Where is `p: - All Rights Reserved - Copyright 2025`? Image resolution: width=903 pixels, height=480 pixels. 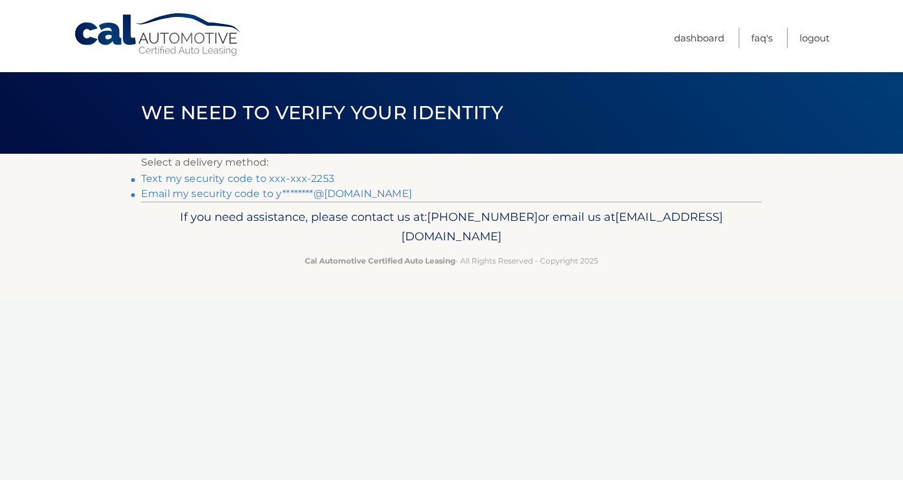 p: - All Rights Reserved - Copyright 2025 is located at coordinates (452, 260).